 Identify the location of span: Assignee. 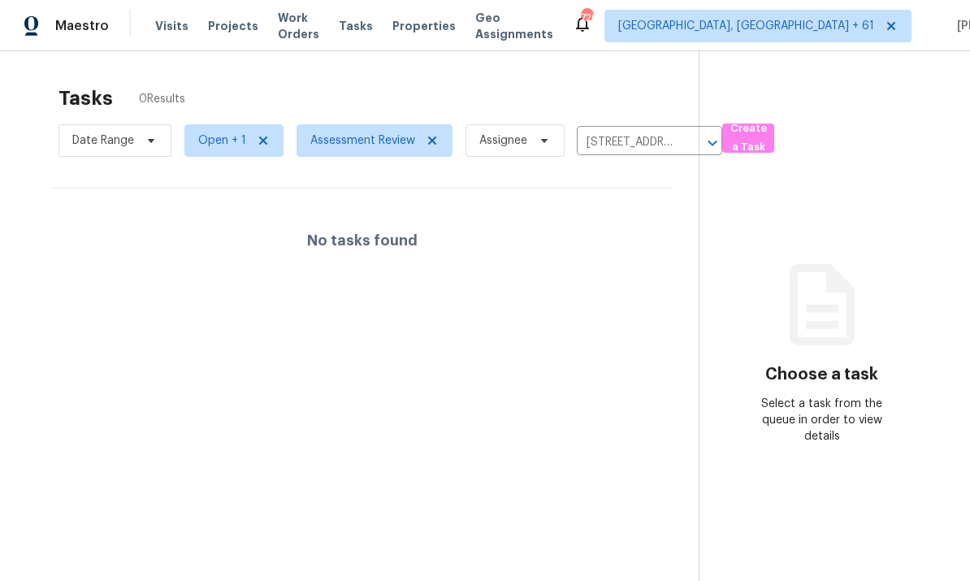
(503, 141).